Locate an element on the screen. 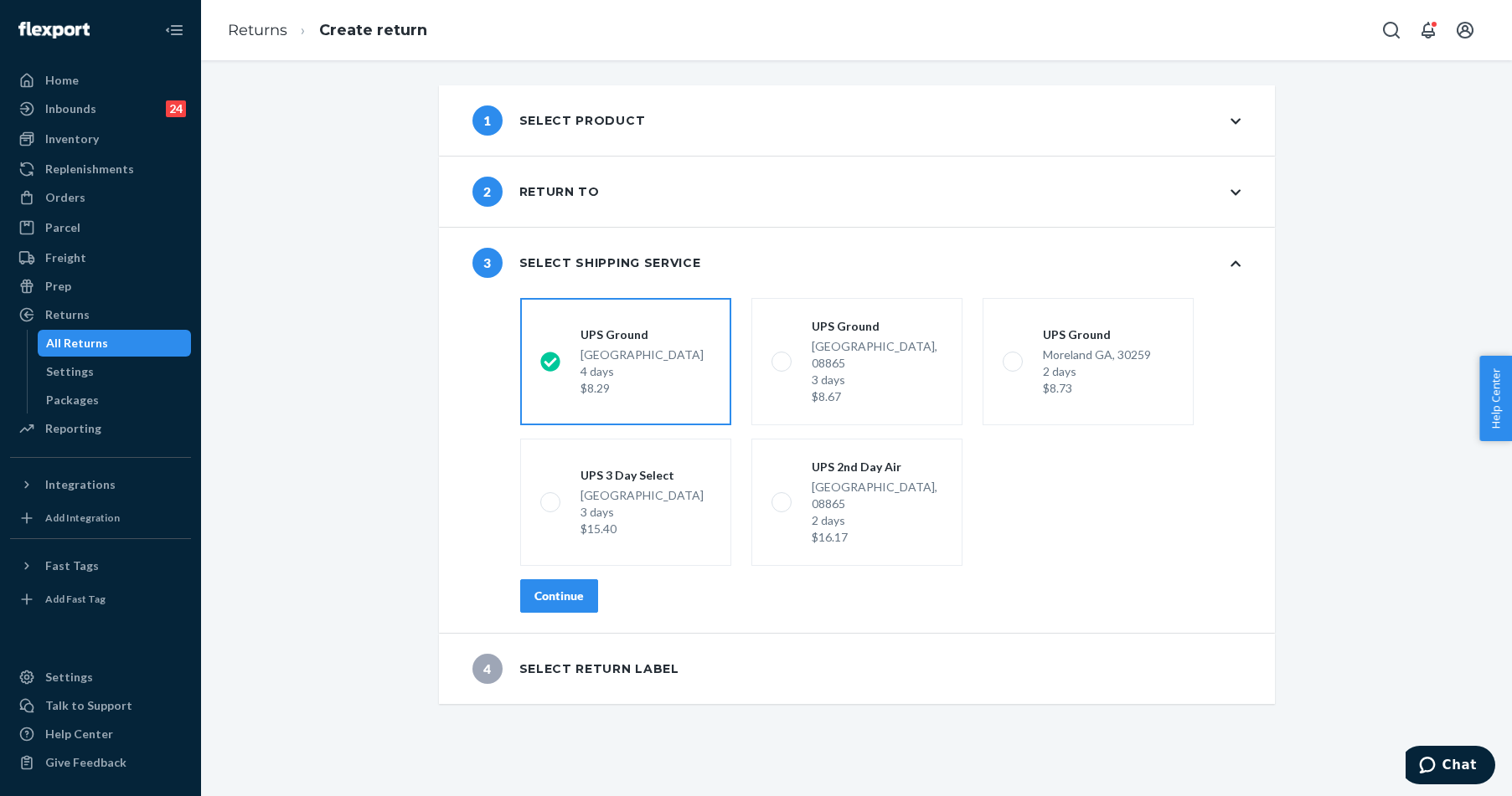 This screenshot has width=1512, height=796. button: Close Navigation is located at coordinates (174, 30).